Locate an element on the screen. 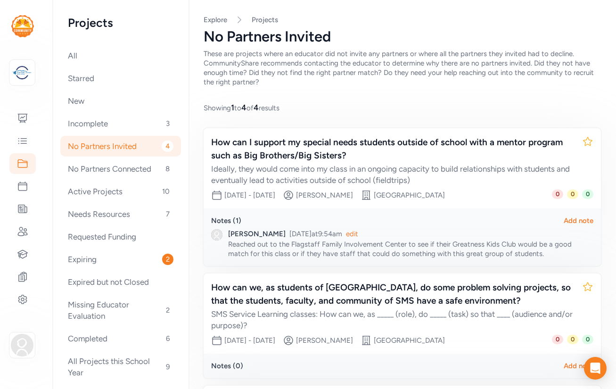 The height and width of the screenshot is (389, 616). div: All Projects this School Year is located at coordinates (121, 367).